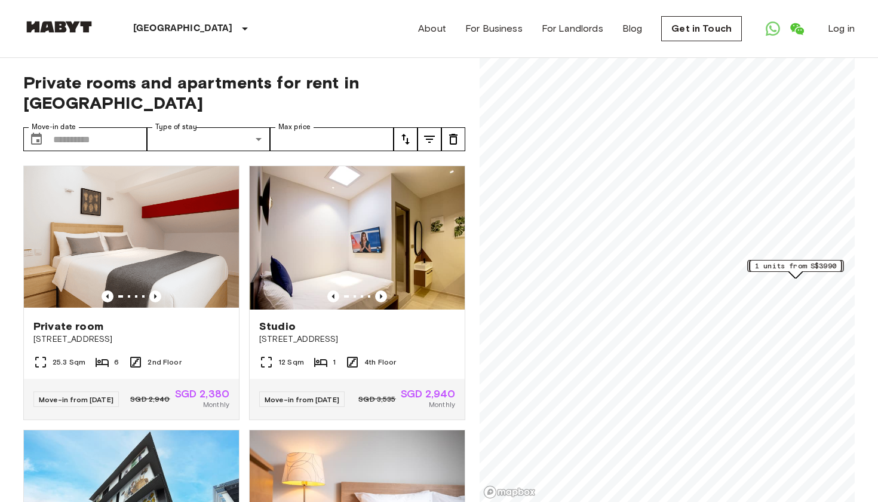 The image size is (878, 502). What do you see at coordinates (377, 399) in the screenshot?
I see `span: SGD 3,535` at bounding box center [377, 399].